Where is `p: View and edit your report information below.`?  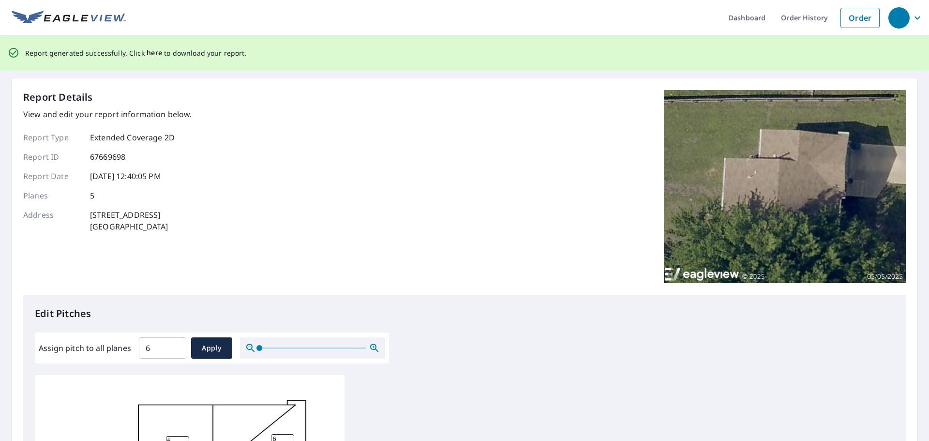
p: View and edit your report information below. is located at coordinates (107, 114).